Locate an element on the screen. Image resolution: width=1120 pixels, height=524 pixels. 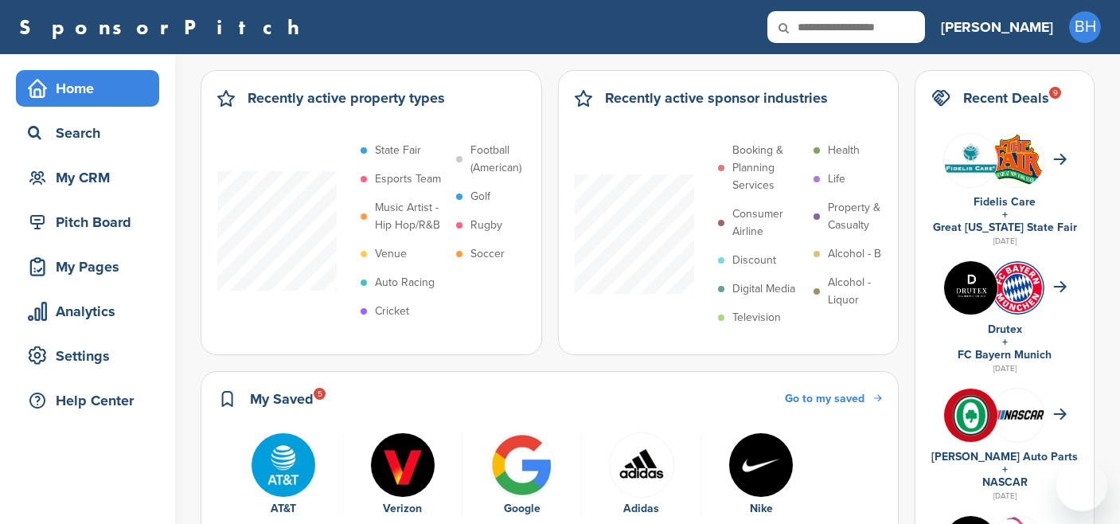
a: My CRM is located at coordinates (88, 178).